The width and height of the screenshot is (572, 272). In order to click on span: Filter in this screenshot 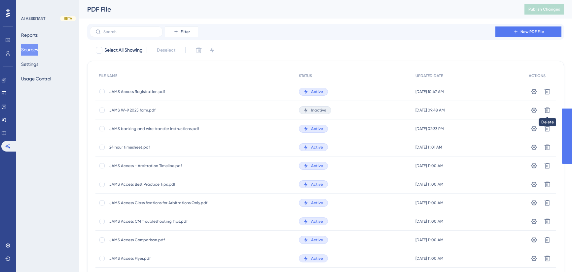, I will do `click(185, 32)`.